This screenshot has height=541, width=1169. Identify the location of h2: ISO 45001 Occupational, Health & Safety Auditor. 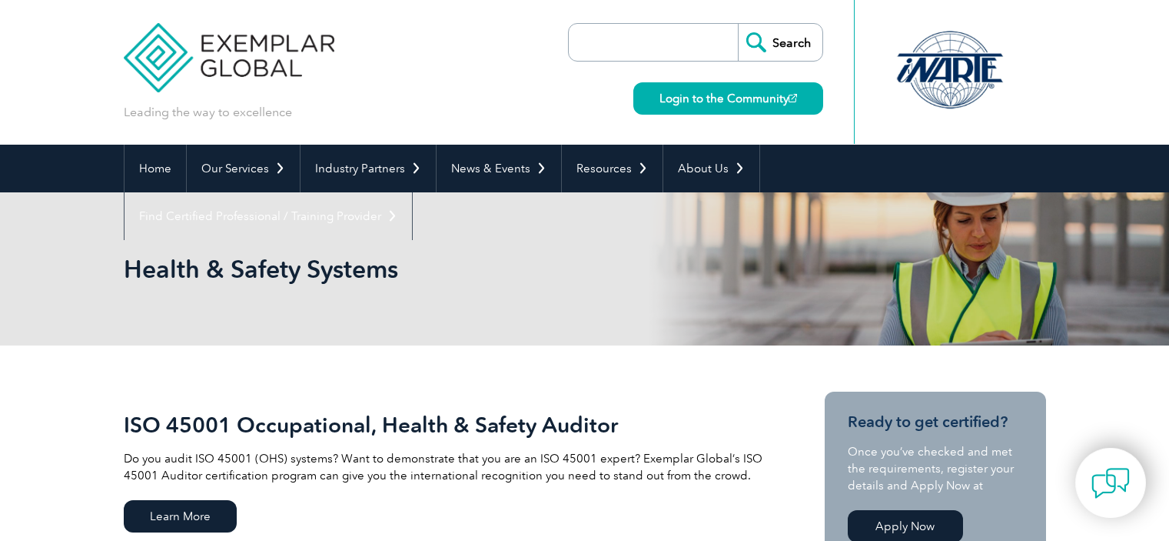
(447, 424).